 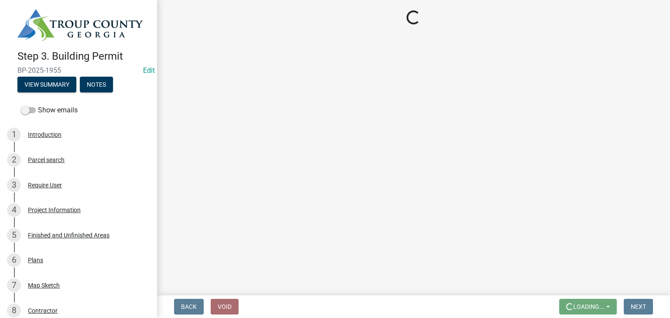 I want to click on button: Back, so click(x=189, y=307).